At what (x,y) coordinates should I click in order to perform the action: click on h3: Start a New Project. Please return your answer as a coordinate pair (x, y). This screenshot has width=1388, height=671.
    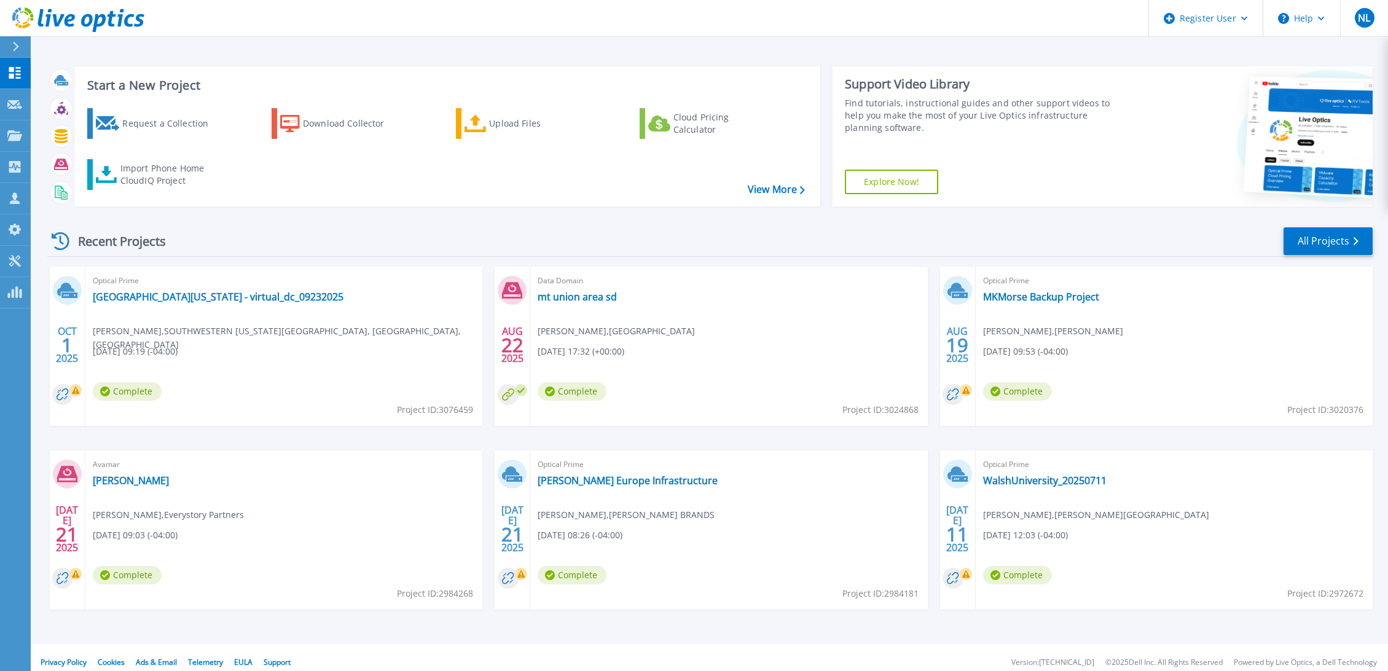
    Looking at the image, I should click on (446, 85).